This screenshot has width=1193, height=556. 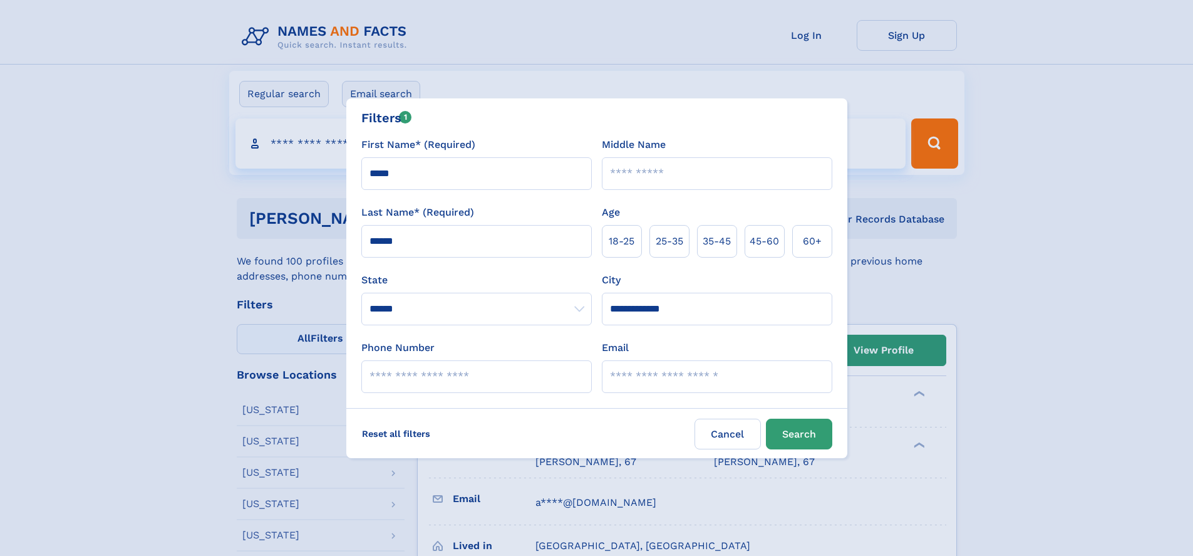 What do you see at coordinates (764, 241) in the screenshot?
I see `span: 45‑60` at bounding box center [764, 241].